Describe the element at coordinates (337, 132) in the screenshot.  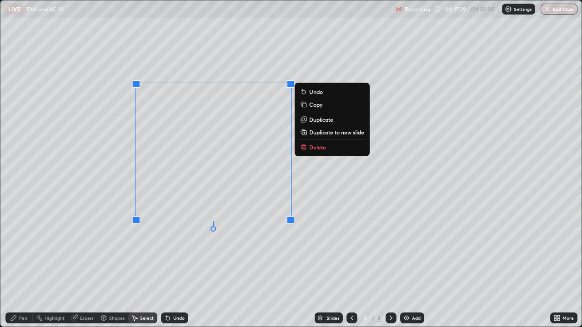
I see `p: Duplicate to new slide` at that location.